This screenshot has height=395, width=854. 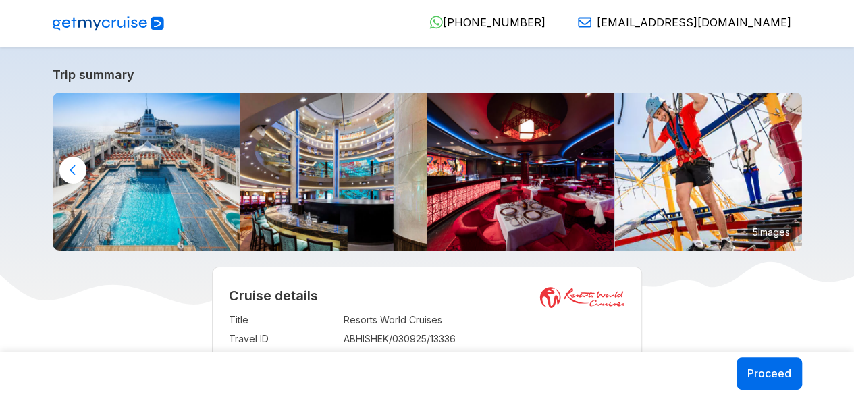 What do you see at coordinates (485, 339) in the screenshot?
I see `td: ABHISHEK/030925/13336` at bounding box center [485, 339].